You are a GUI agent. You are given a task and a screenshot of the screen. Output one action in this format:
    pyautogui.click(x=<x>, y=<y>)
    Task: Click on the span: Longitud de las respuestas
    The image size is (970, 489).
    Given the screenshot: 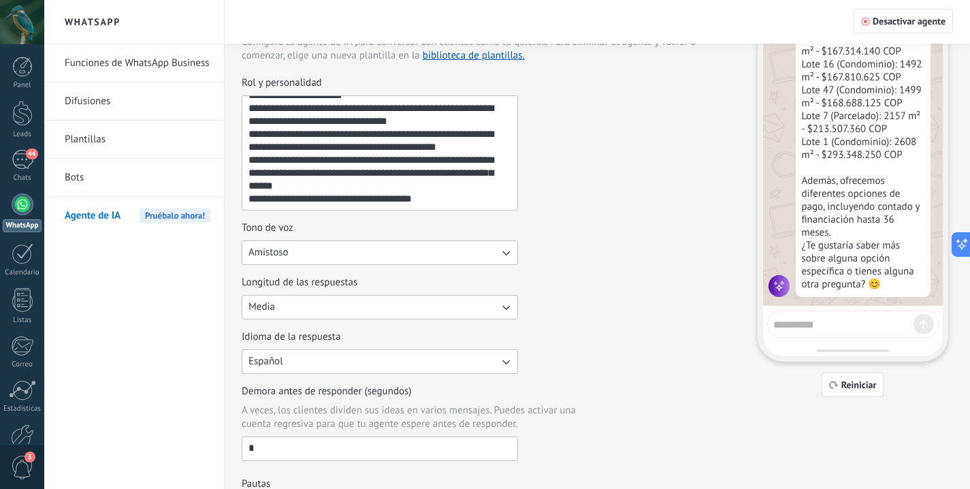 What is the action you would take?
    pyautogui.click(x=299, y=282)
    